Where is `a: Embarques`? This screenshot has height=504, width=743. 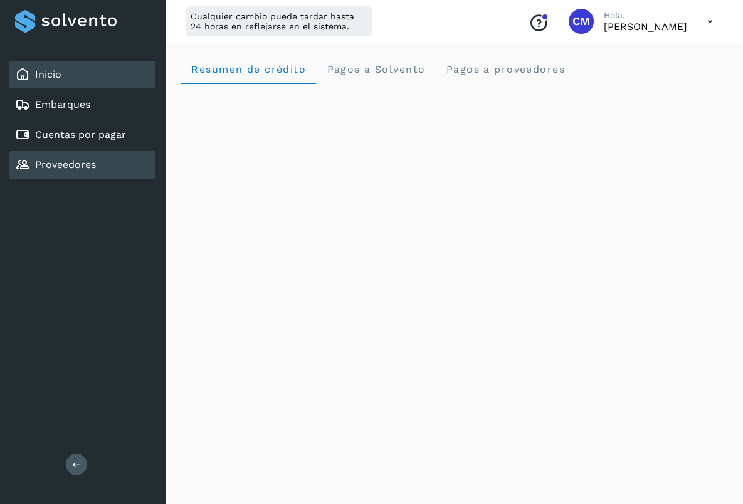 a: Embarques is located at coordinates (63, 104).